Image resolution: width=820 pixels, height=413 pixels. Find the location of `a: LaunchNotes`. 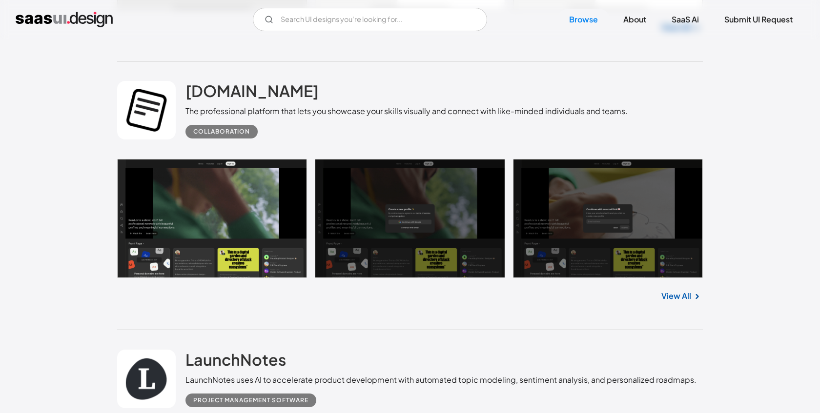

a: LaunchNotes is located at coordinates (236, 362).